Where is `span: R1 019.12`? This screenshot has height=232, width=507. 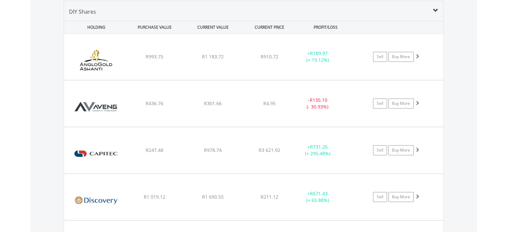
span: R1 019.12 is located at coordinates (154, 196).